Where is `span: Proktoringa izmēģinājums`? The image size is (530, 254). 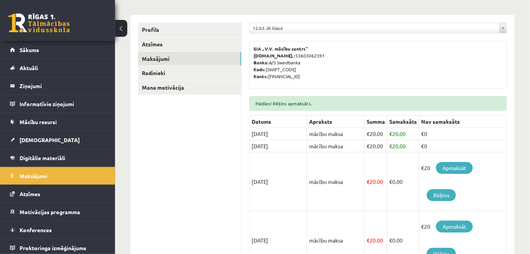
span: Proktoringa izmēģinājums is located at coordinates (53, 248).